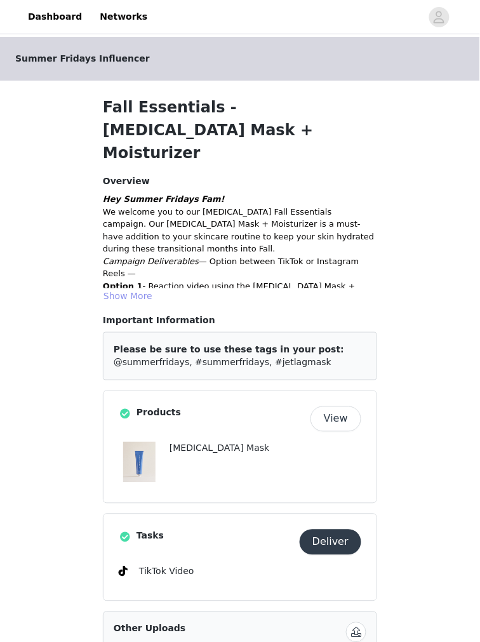  I want to click on span: Summer Fridays Influencer, so click(83, 58).